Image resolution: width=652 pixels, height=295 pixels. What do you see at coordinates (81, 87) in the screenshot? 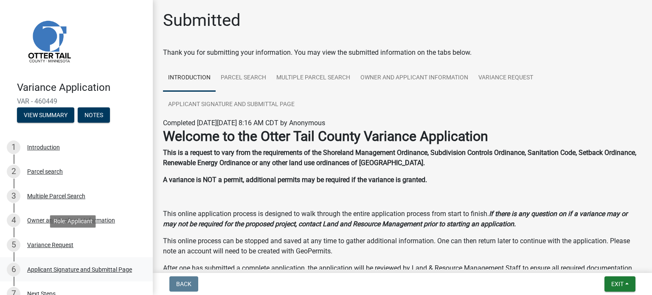
I see `h4: Variance Application` at bounding box center [81, 87].